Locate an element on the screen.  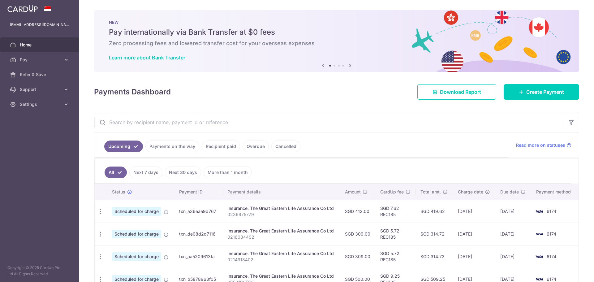
h6: Zero processing fees and lowered transfer cost for your overseas expenses is located at coordinates (336, 43).